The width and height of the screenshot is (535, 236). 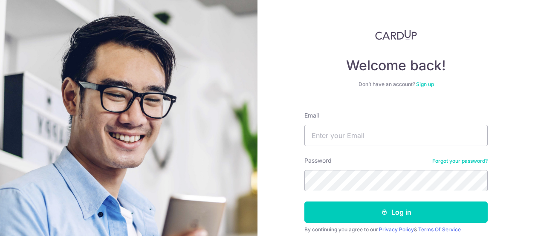 I want to click on img: CardUp Logo, so click(x=396, y=35).